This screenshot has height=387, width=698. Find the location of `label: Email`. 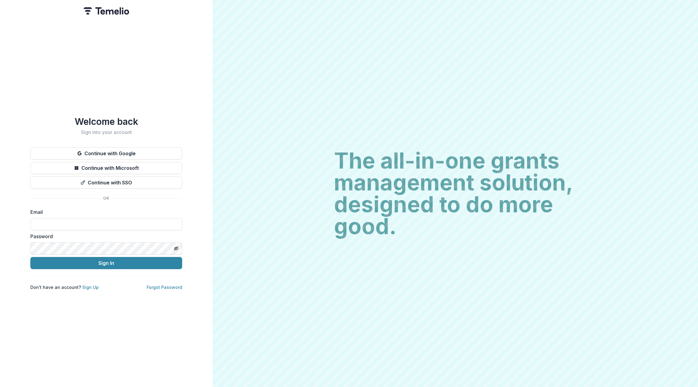

label: Email is located at coordinates (104, 212).